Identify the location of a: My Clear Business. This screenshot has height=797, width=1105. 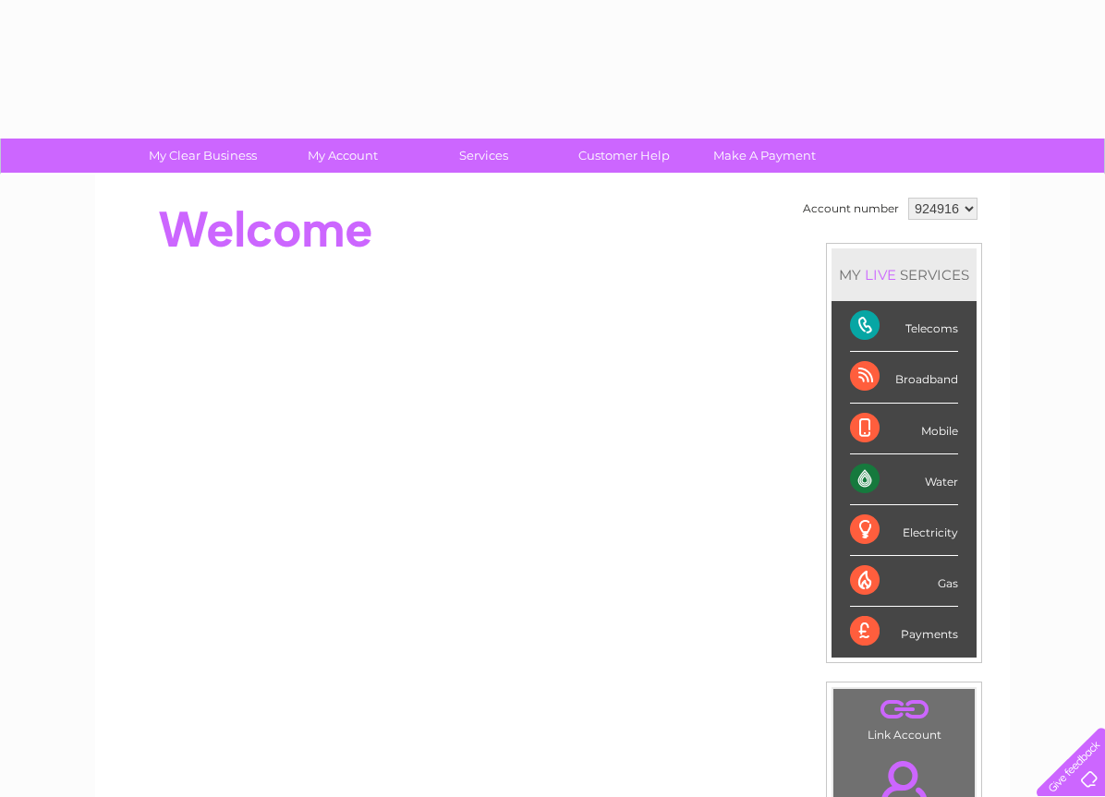
(202, 155).